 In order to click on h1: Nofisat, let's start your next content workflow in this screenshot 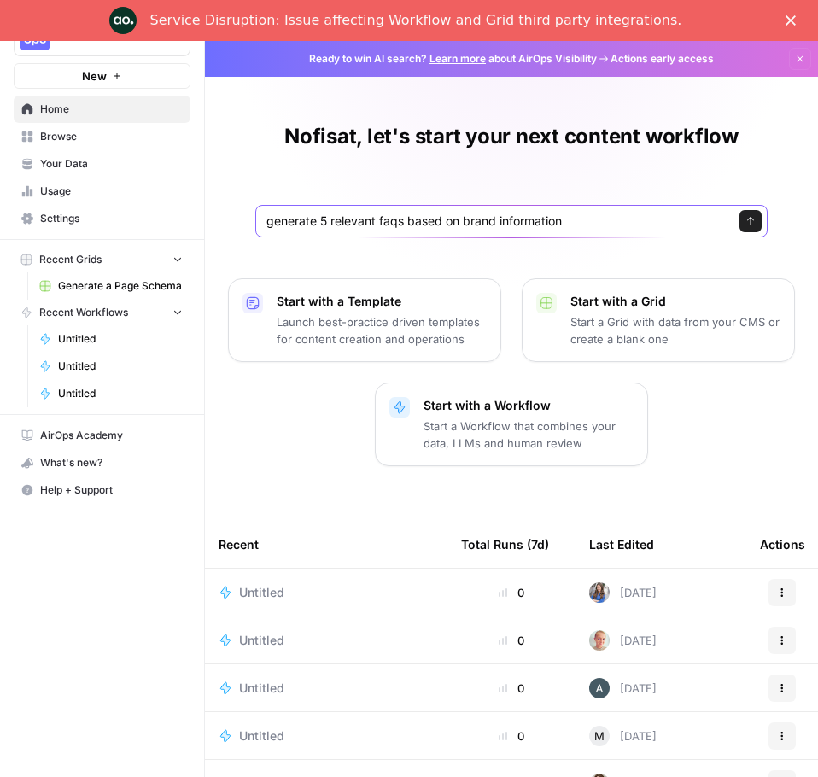, I will do `click(512, 137)`.